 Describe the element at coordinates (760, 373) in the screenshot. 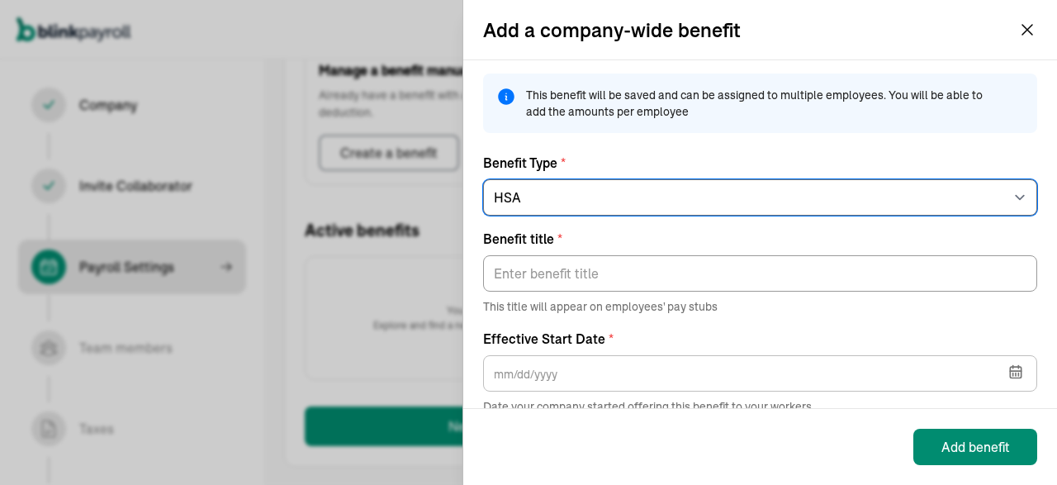

I see `input: mm/dd/yyyy` at that location.